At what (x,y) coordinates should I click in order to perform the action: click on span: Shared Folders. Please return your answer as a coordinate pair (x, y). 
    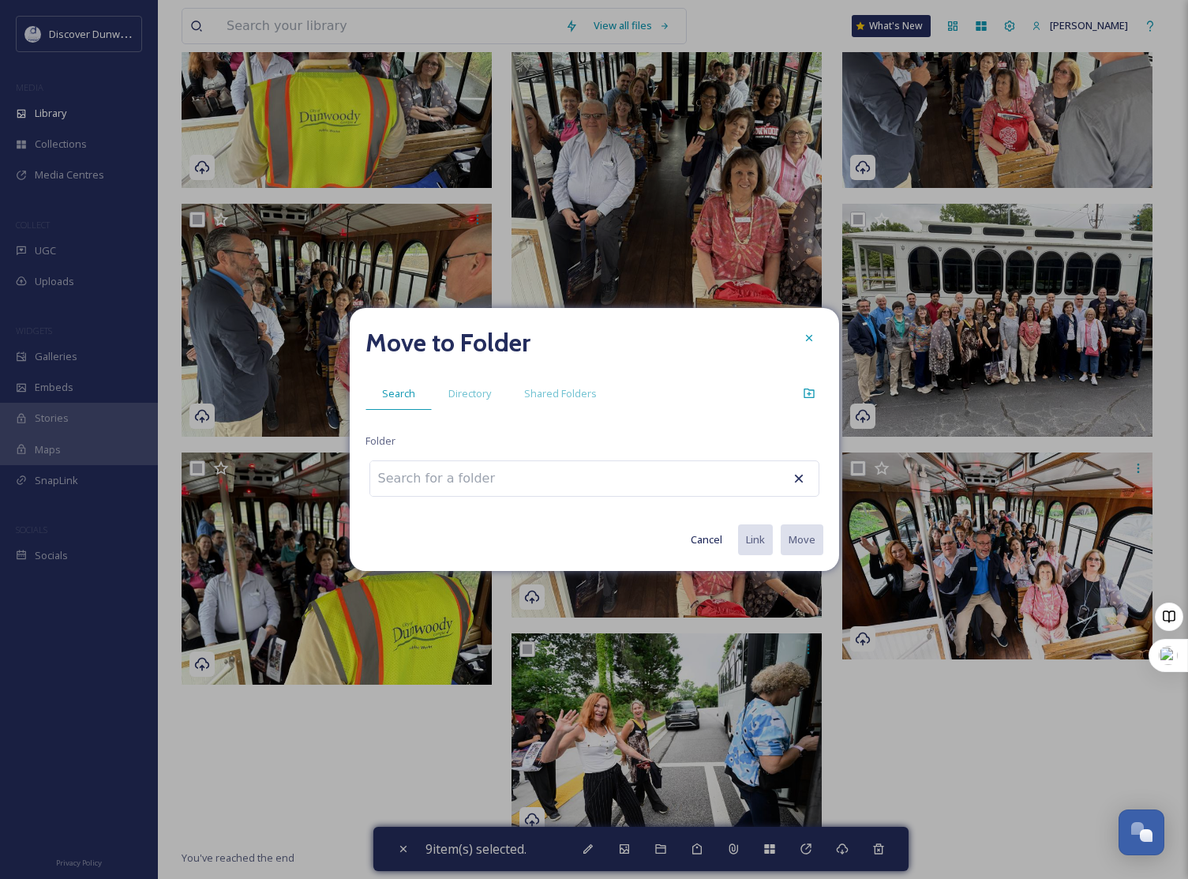
    Looking at the image, I should click on (561, 393).